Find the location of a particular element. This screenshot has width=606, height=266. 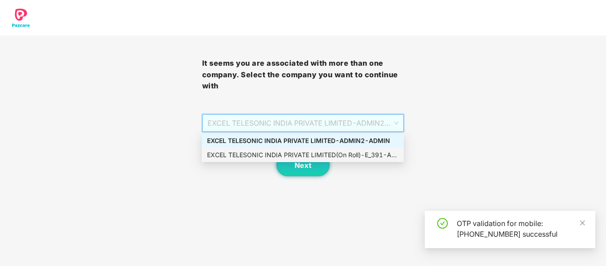

span: Next is located at coordinates (303, 165).